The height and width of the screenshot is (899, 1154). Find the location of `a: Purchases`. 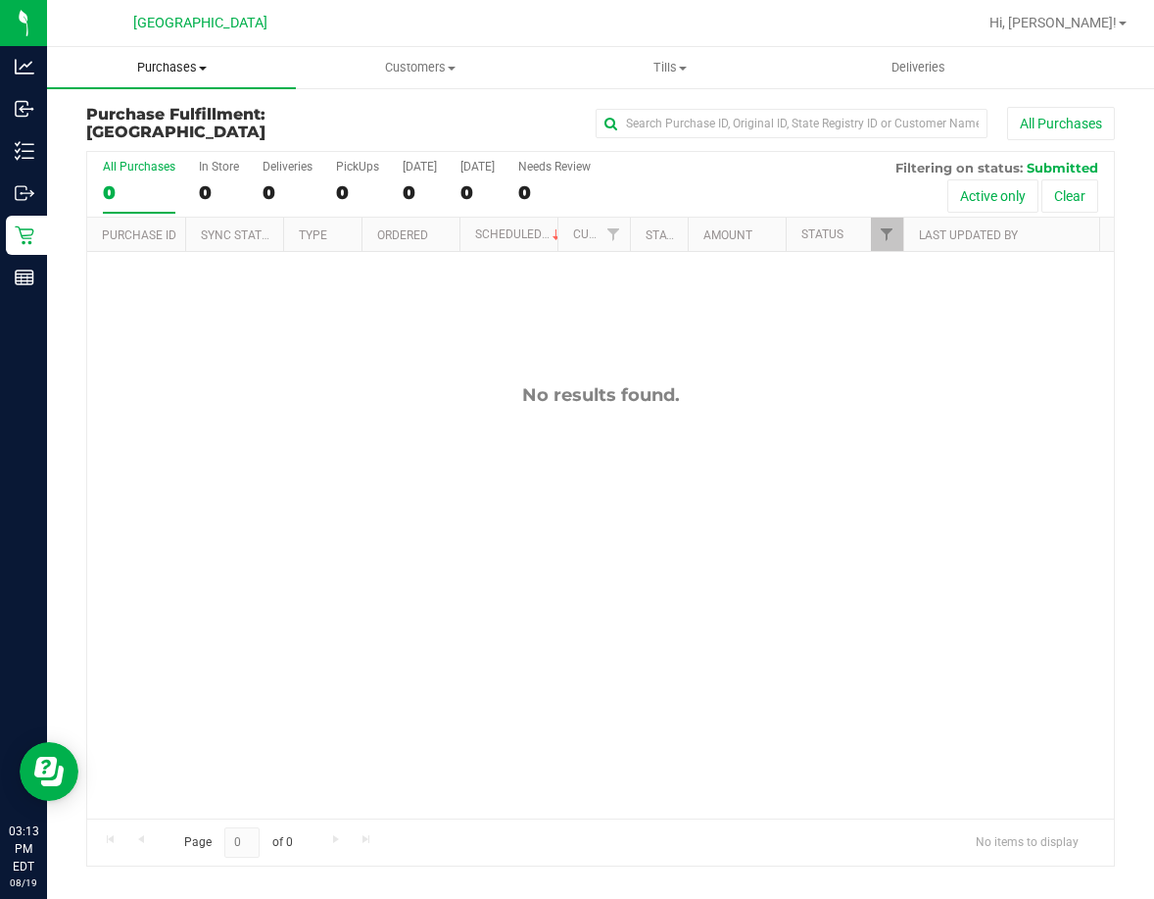

a: Purchases is located at coordinates (172, 68).